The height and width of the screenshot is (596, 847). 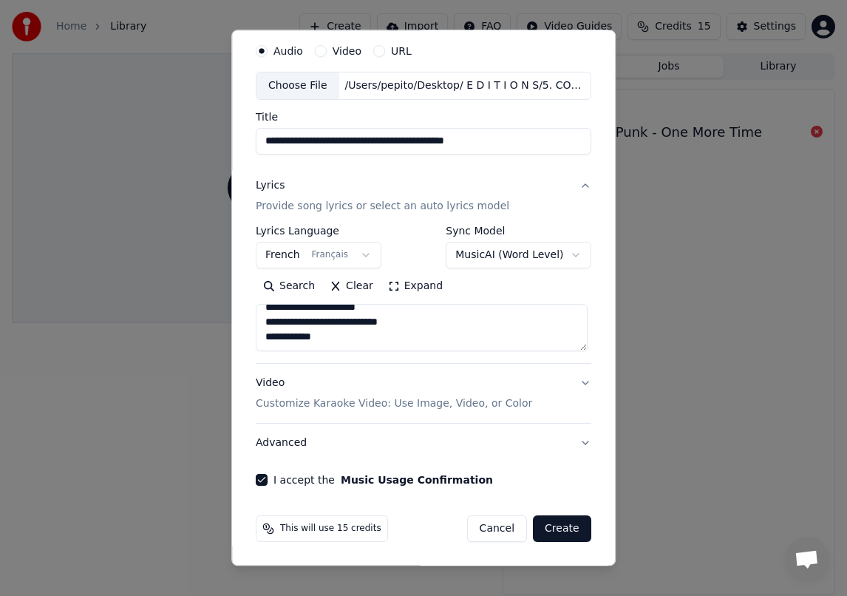 What do you see at coordinates (424, 443) in the screenshot?
I see `button: Advanced` at bounding box center [424, 443].